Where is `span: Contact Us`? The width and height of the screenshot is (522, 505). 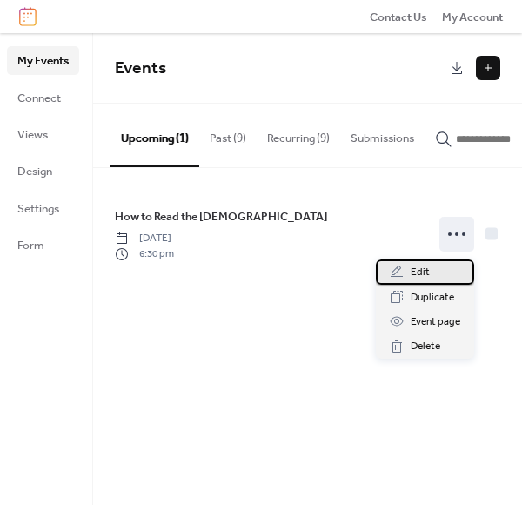 span: Contact Us is located at coordinates (399, 17).